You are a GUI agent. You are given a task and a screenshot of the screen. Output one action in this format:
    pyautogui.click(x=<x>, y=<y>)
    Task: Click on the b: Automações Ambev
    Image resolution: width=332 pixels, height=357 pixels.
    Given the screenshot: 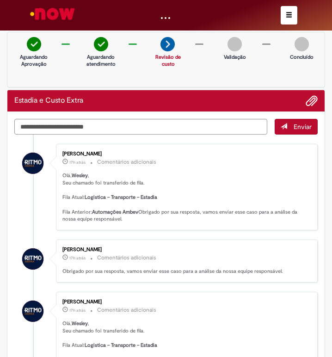 What is the action you would take?
    pyautogui.click(x=115, y=212)
    